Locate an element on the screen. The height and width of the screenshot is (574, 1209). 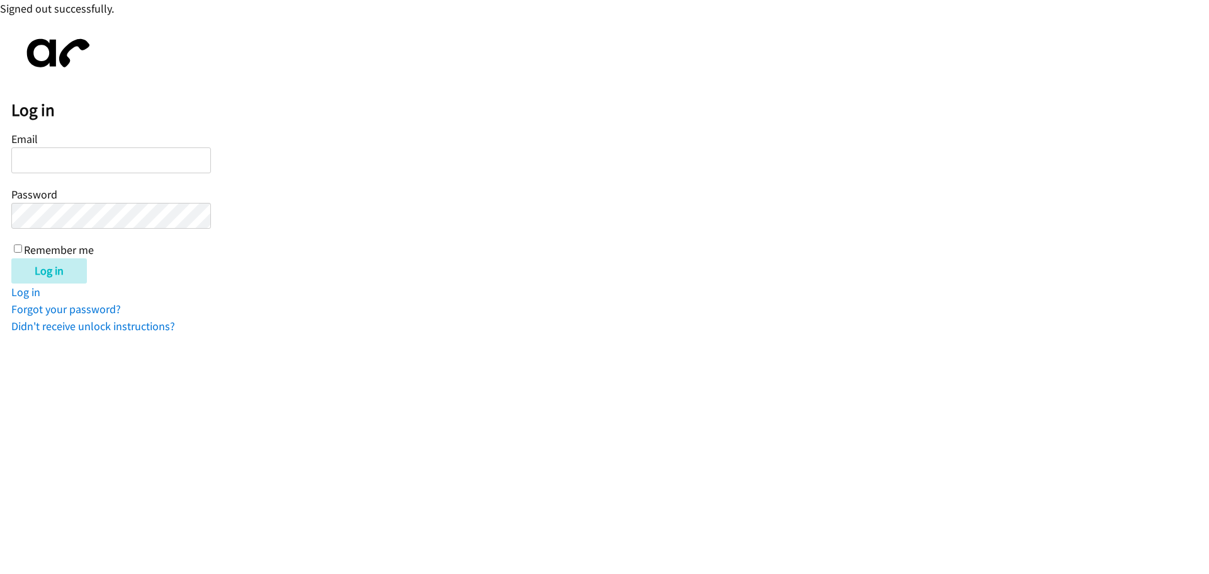
label: Email is located at coordinates (25, 139).